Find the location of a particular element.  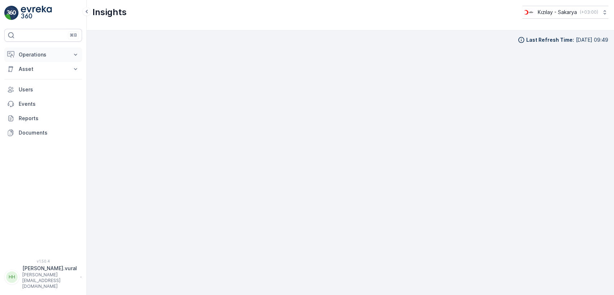

div: HH is located at coordinates (12, 277).